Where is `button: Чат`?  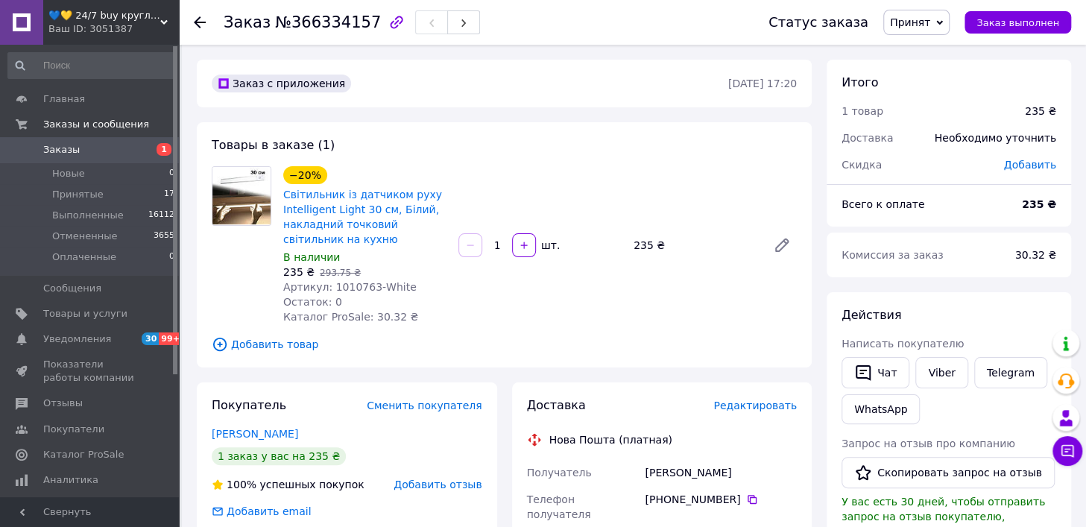 button: Чат is located at coordinates (875, 373).